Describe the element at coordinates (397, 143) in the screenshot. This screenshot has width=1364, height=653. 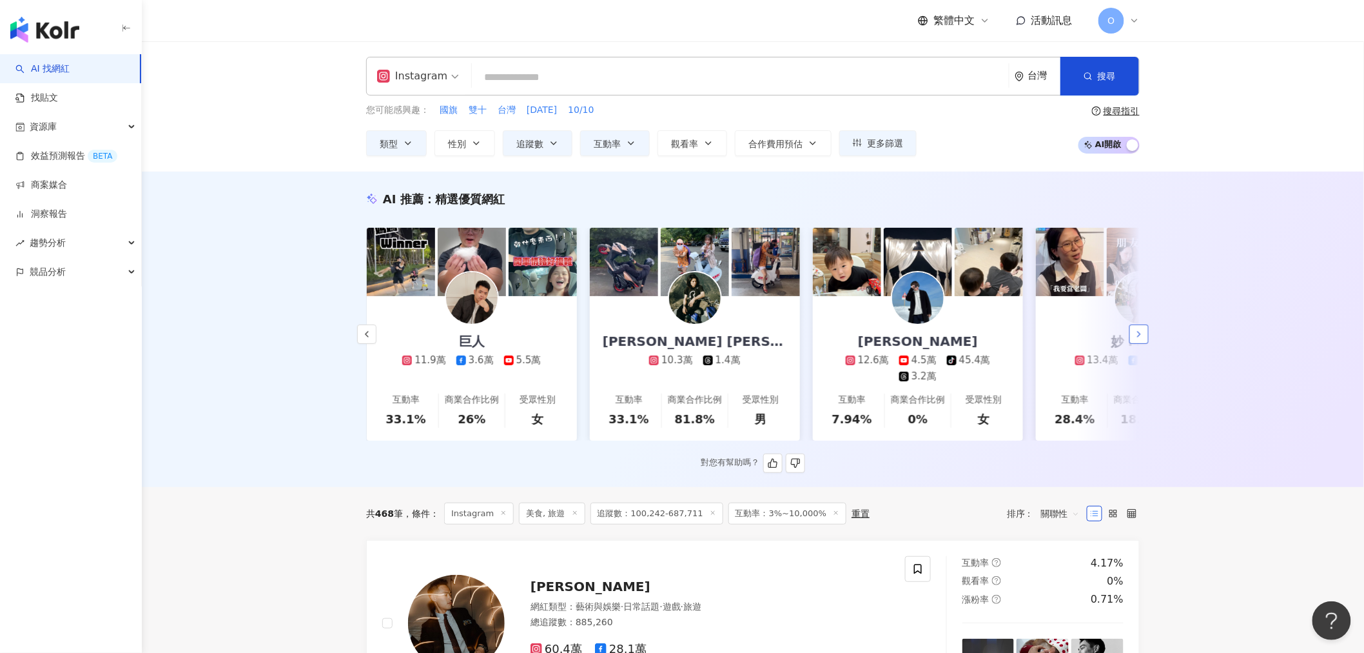
I see `button: 類型` at that location.